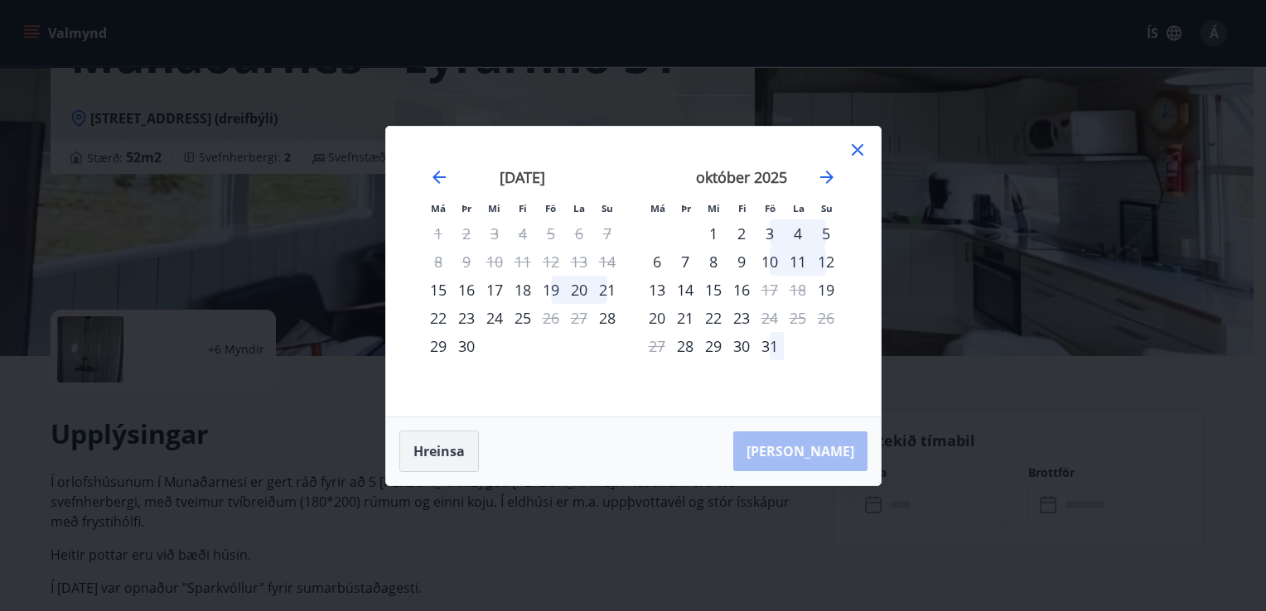 The width and height of the screenshot is (1266, 611). What do you see at coordinates (713, 262) in the screenshot?
I see `div: 8` at bounding box center [713, 262].